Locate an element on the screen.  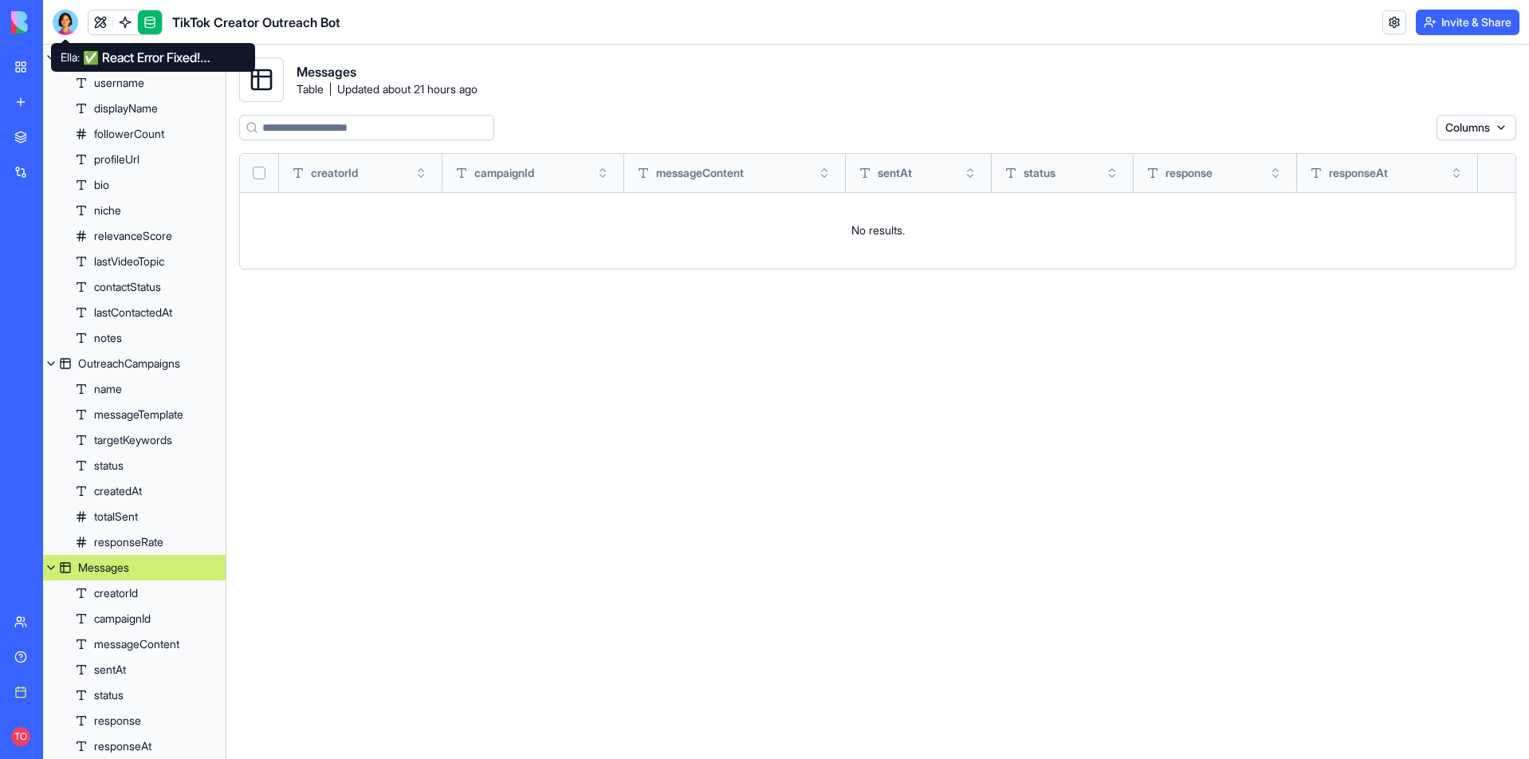
span: Table Updated about 21 hours ago is located at coordinates (387, 89).